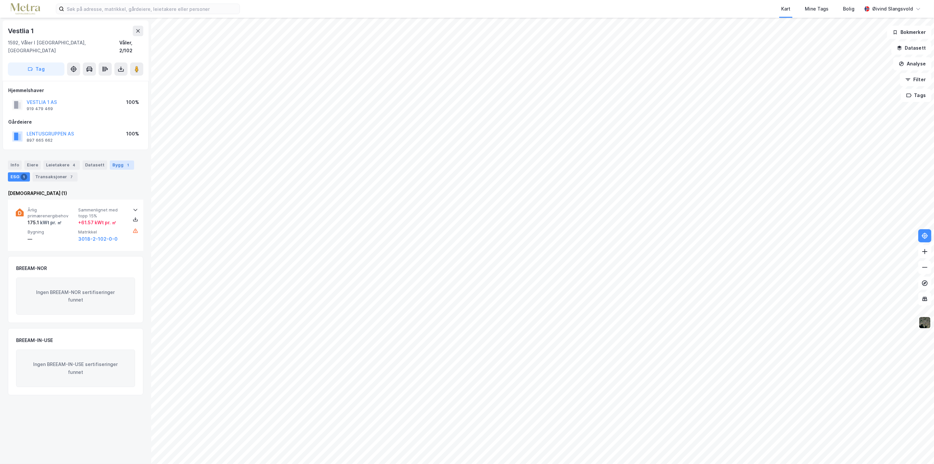  Describe the element at coordinates (97, 222) in the screenshot. I see `div: + 61.57 kWt pr. ㎡` at that location.